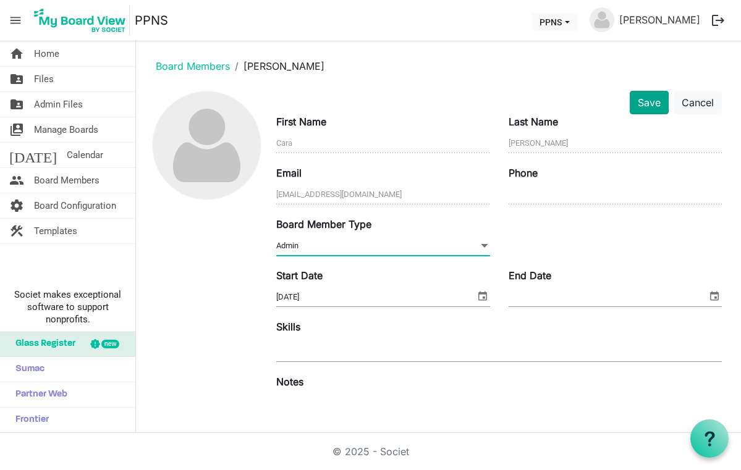 This screenshot has height=470, width=741. Describe the element at coordinates (15, 20) in the screenshot. I see `span: menu` at that location.